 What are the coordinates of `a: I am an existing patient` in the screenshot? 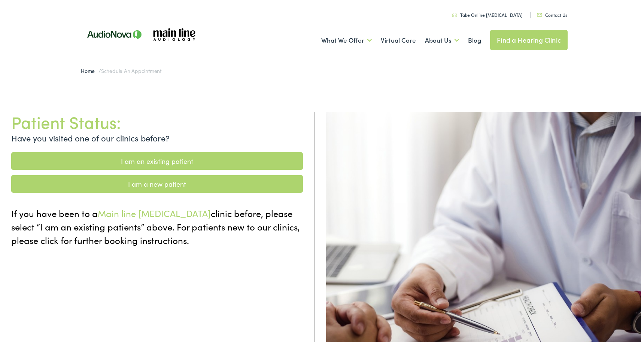 It's located at (157, 161).